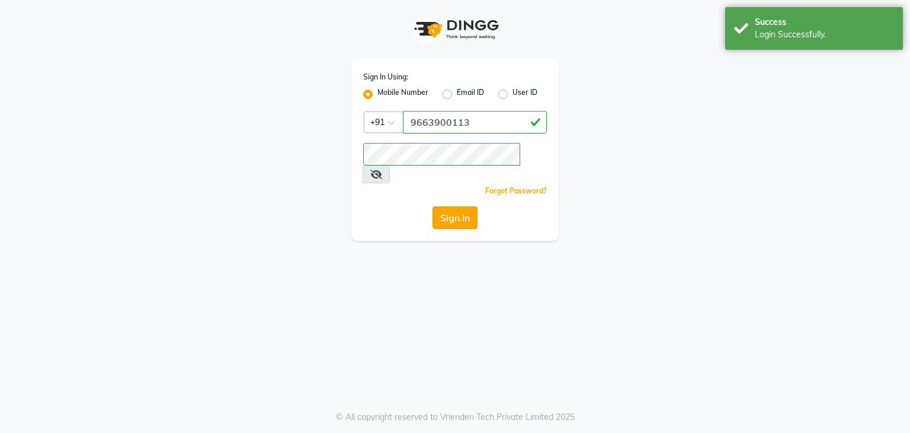 The image size is (910, 433). What do you see at coordinates (471, 94) in the screenshot?
I see `label: Email ID` at bounding box center [471, 94].